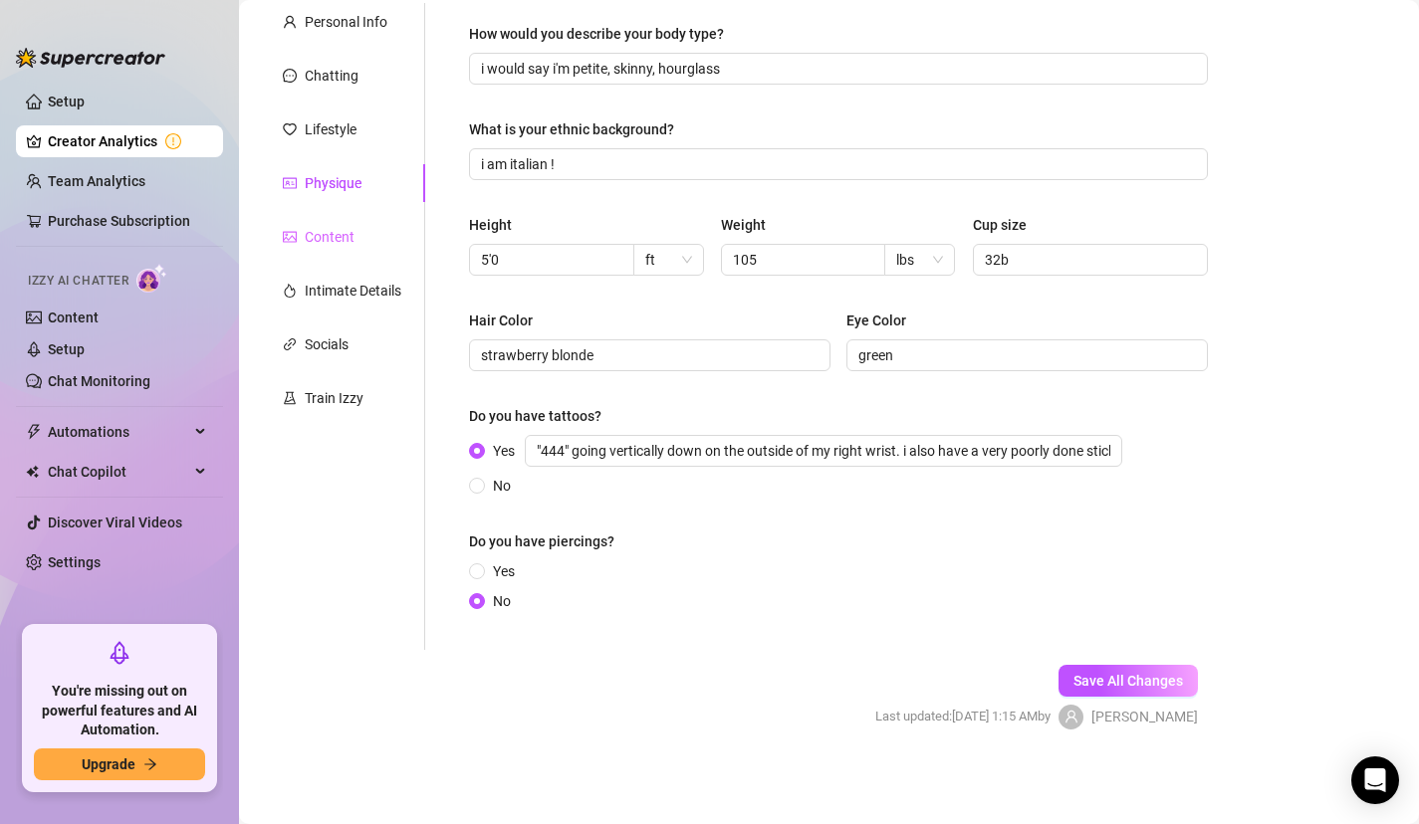 Image resolution: width=1419 pixels, height=824 pixels. Describe the element at coordinates (333, 183) in the screenshot. I see `div: Physique` at that location.